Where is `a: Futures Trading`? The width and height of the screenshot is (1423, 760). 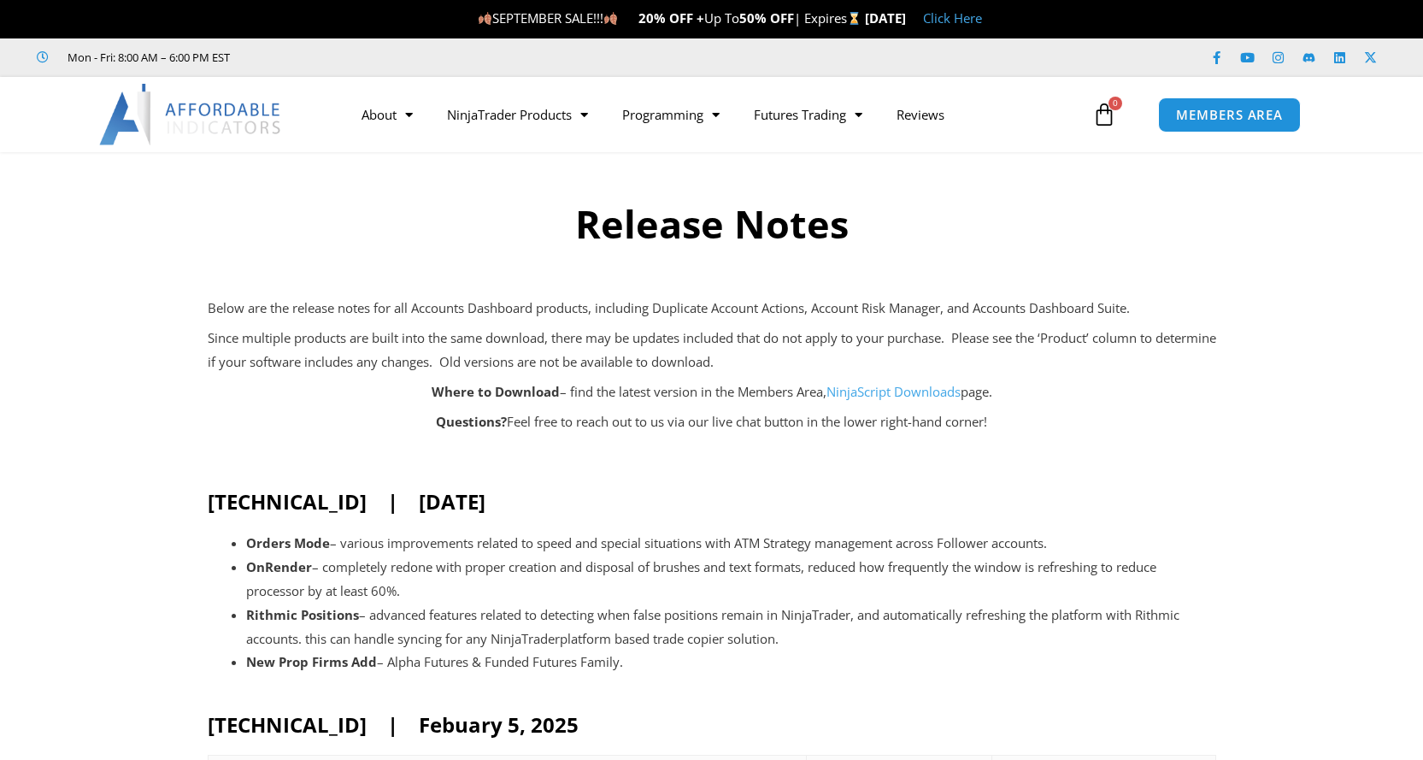 a: Futures Trading is located at coordinates (808, 115).